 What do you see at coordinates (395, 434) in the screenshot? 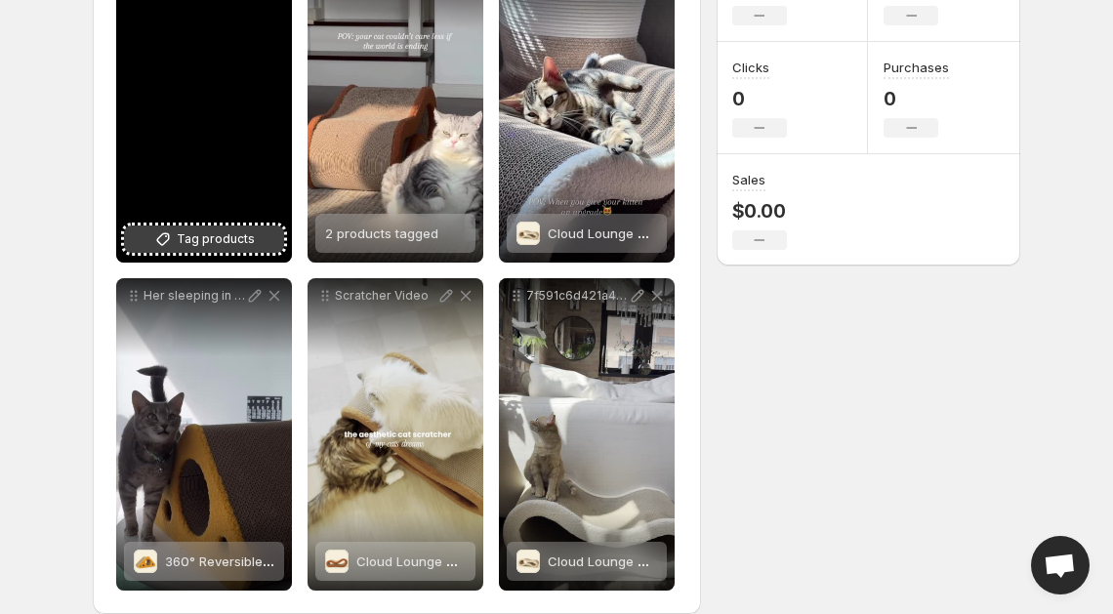
I see `div: Scratcher VideoCloud Lounge Cat Scratcher BrownCloud Lounge Cat Scratcher Brown` at bounding box center [395, 434].